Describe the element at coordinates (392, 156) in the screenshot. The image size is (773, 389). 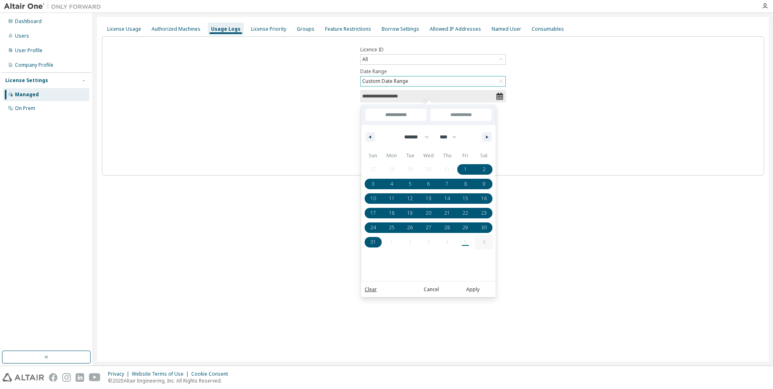
I see `span: Mon` at that location.